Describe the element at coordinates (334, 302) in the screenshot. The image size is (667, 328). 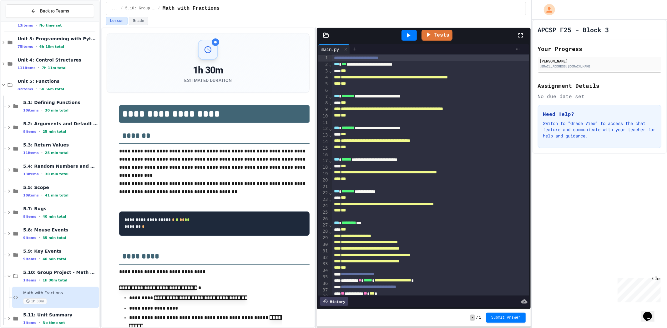
I see `div: History` at that location.